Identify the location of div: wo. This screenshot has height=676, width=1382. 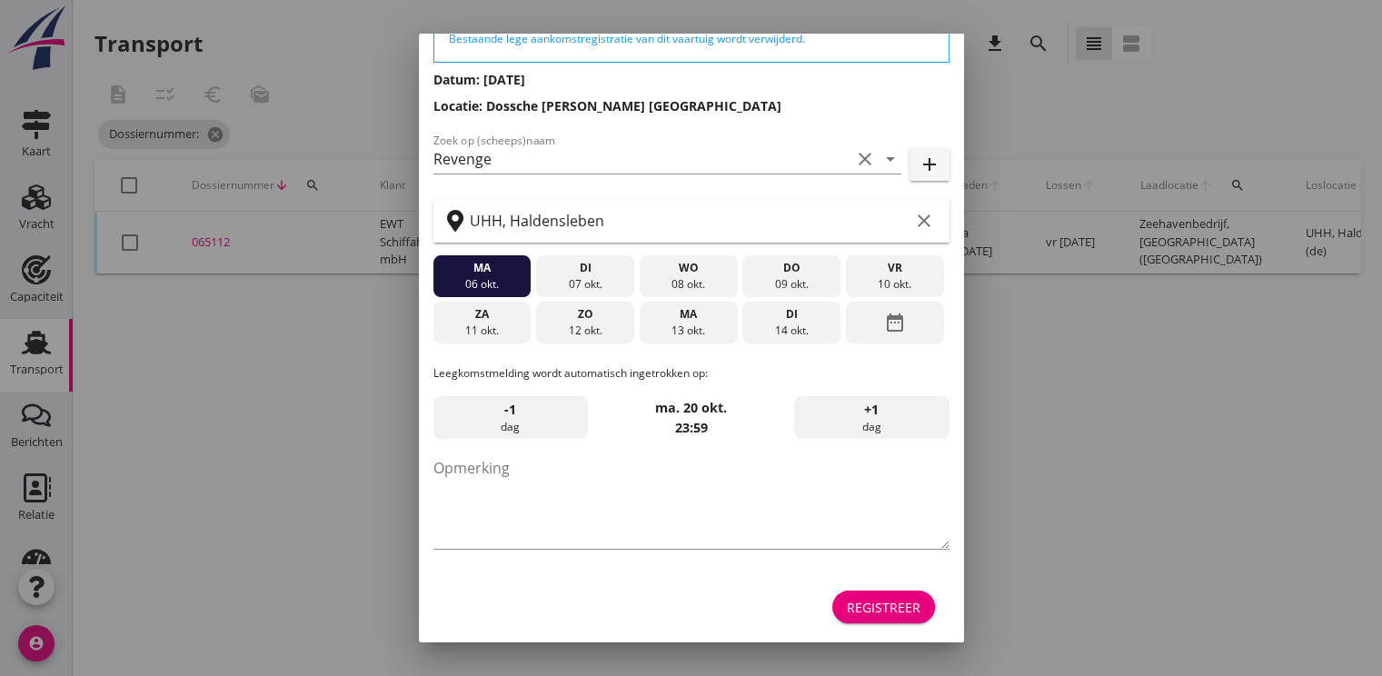
(688, 268).